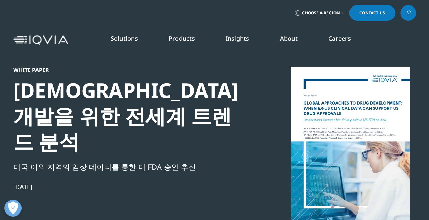 The height and width of the screenshot is (220, 429). I want to click on div: White Paper, so click(130, 70).